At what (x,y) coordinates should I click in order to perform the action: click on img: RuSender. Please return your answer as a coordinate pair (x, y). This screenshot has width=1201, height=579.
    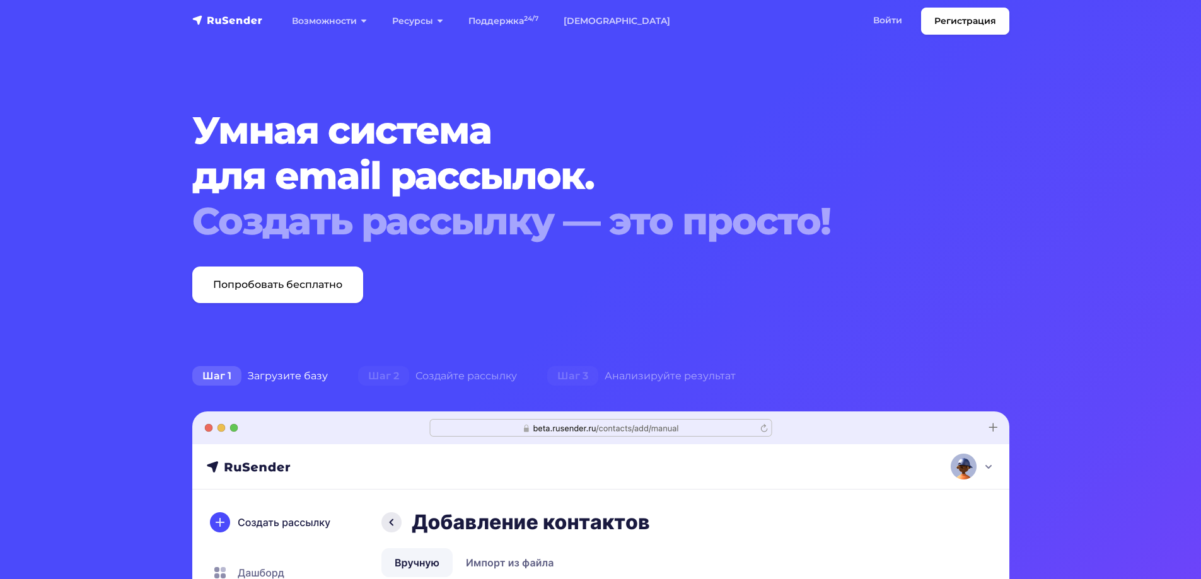
    Looking at the image, I should click on (228, 20).